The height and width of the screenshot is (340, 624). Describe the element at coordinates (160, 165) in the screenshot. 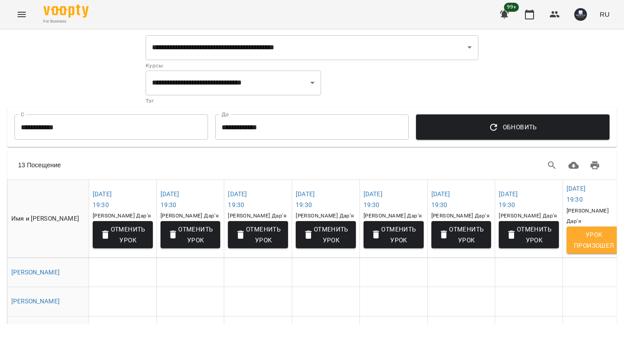

I see `div: 13 Посещение` at that location.